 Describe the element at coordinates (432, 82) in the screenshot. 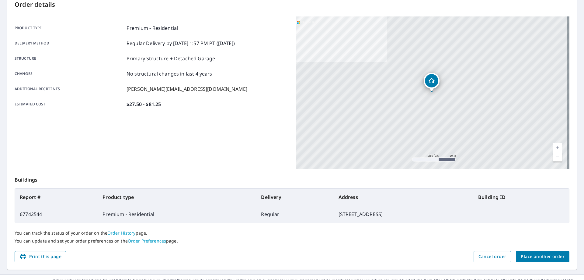

I see `div: Dropped pin, building 1, Residential property, 26 Croydon Dr Merrick, NY 11566` at that location.